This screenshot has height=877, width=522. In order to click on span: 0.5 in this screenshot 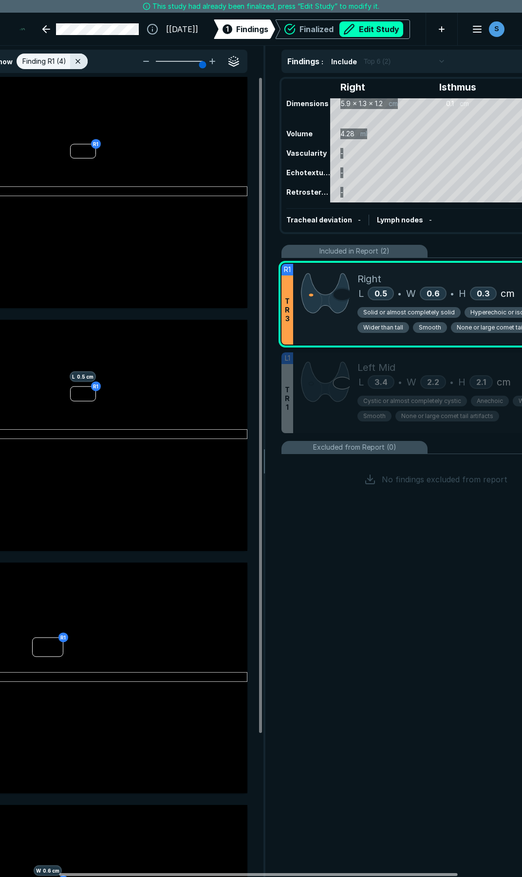, I will do `click(381, 294)`.